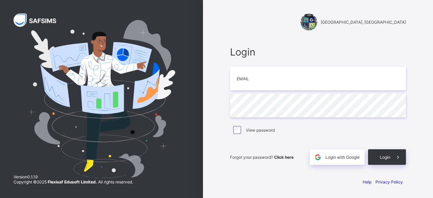  Describe the element at coordinates (72, 182) in the screenshot. I see `strong: Flexisaf Edusoft Limited.` at that location.